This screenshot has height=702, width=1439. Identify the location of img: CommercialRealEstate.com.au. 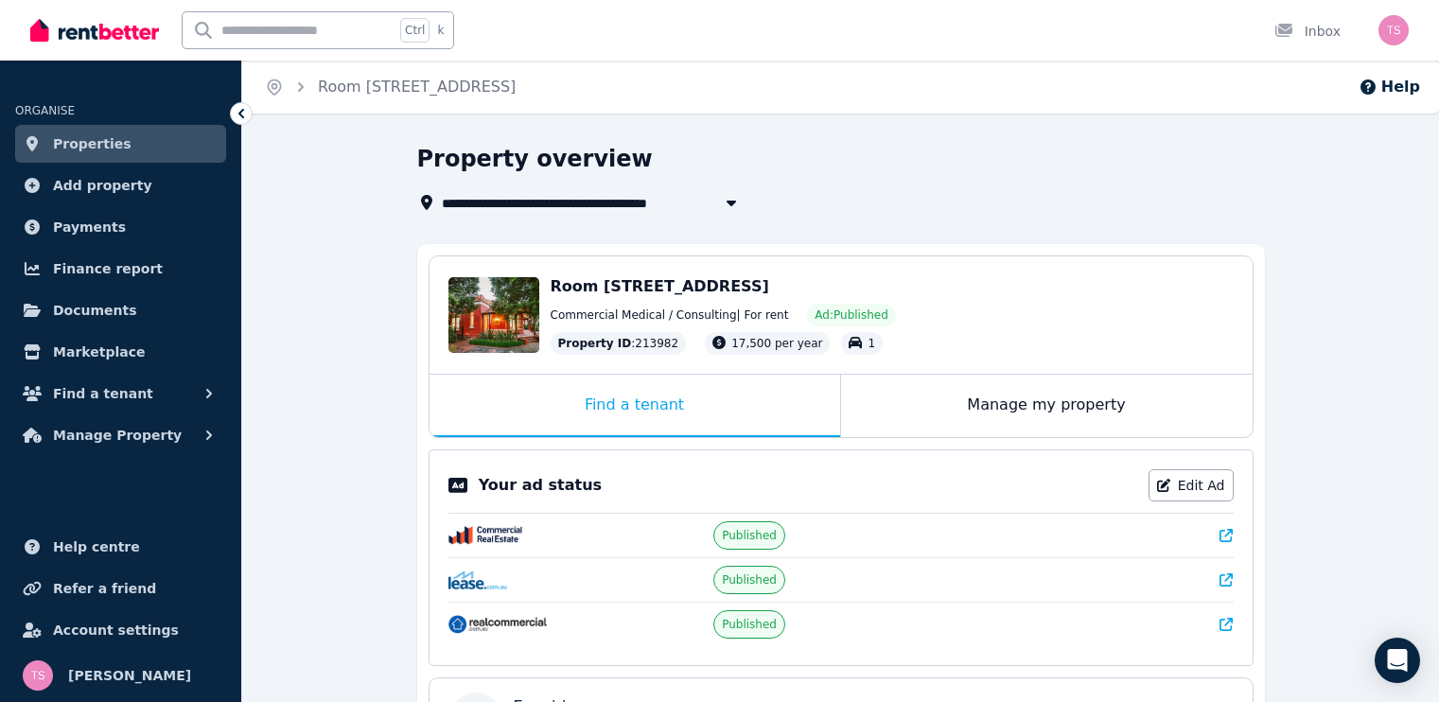
(485, 535).